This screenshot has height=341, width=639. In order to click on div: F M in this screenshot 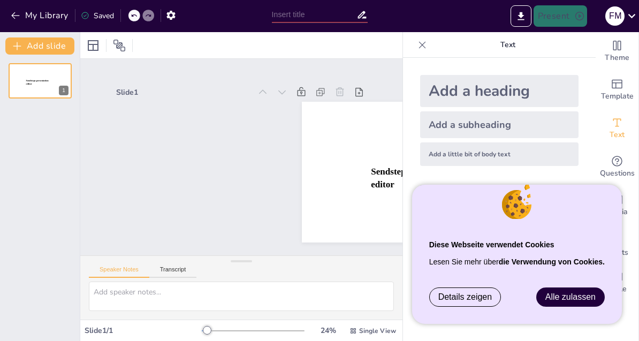, I will do `click(615, 16)`.